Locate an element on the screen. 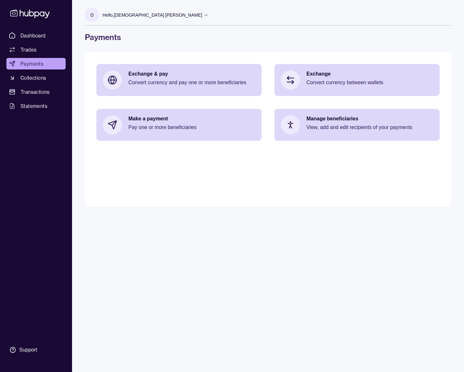 The image size is (464, 372). p: Convert currency between wallets is located at coordinates (369, 83).